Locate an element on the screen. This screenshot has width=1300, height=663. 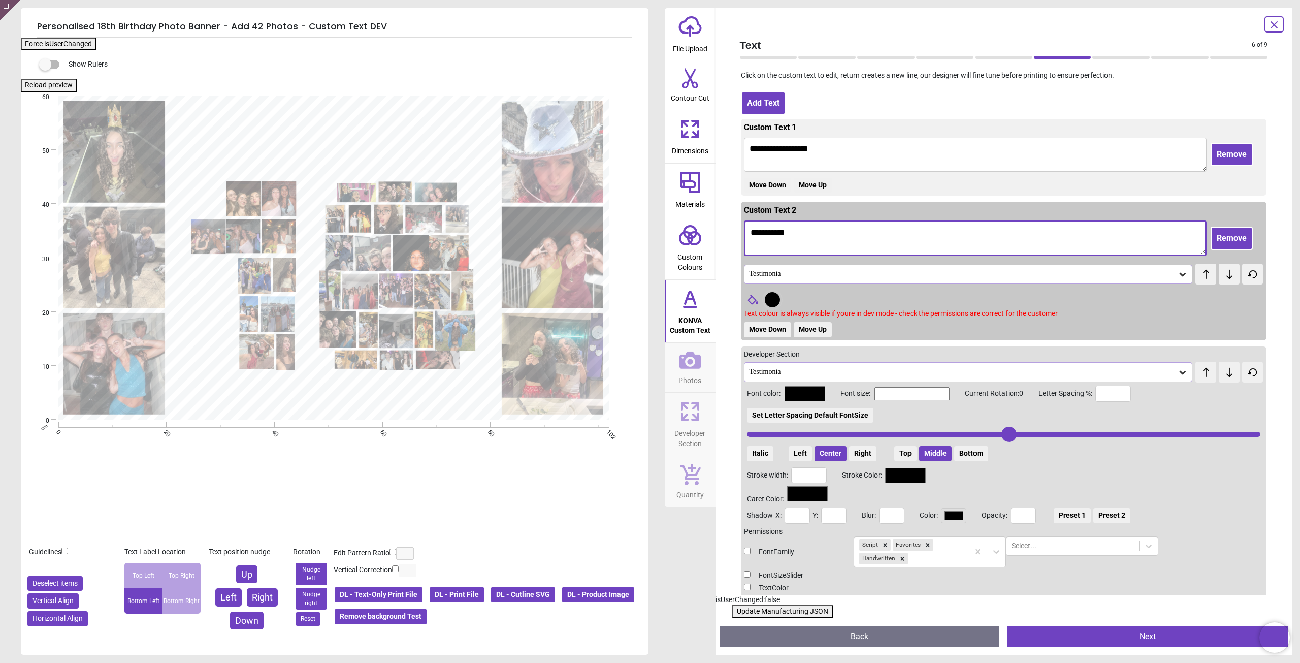
span: File Upload is located at coordinates (690, 47).